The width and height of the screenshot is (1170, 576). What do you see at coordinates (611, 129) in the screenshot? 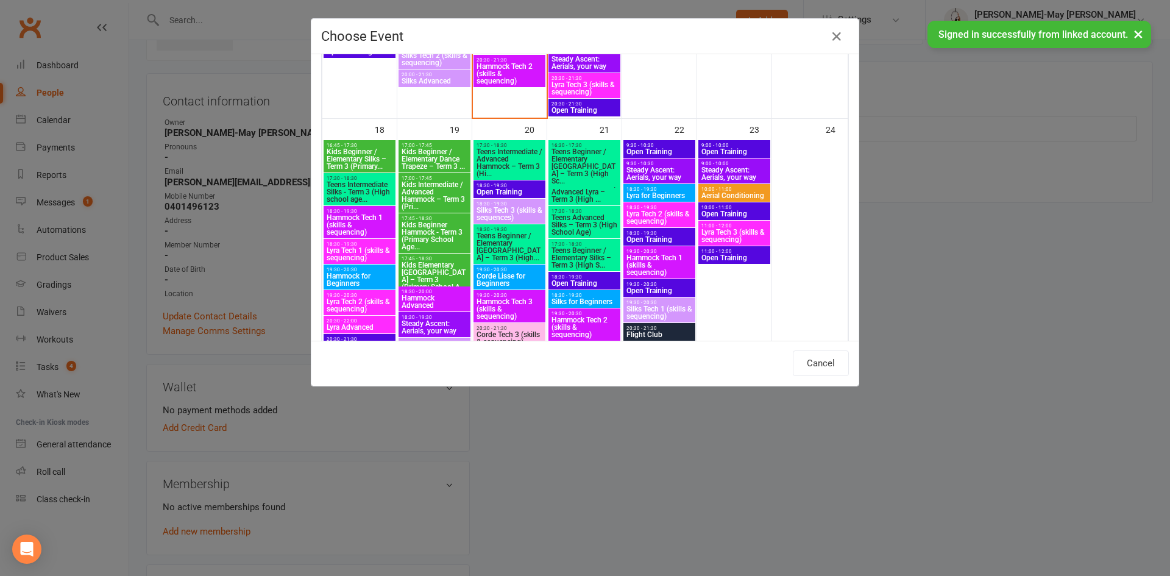
I see `div: 21` at bounding box center [611, 129].